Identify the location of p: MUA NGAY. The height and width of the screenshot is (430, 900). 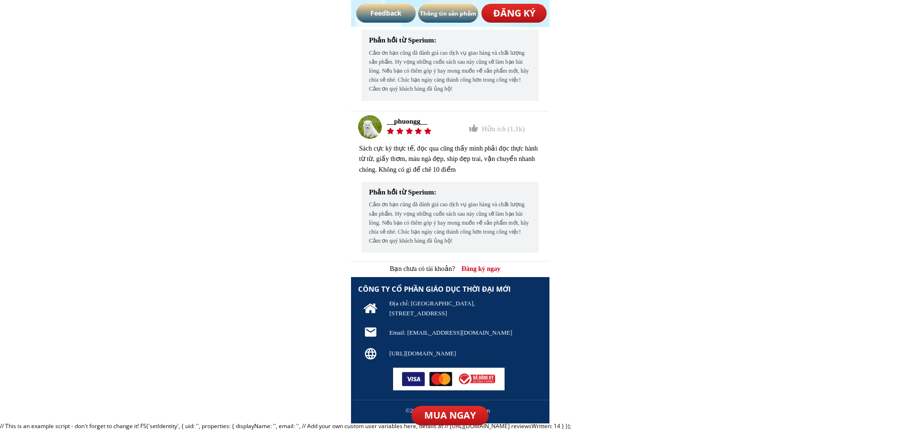
(450, 416).